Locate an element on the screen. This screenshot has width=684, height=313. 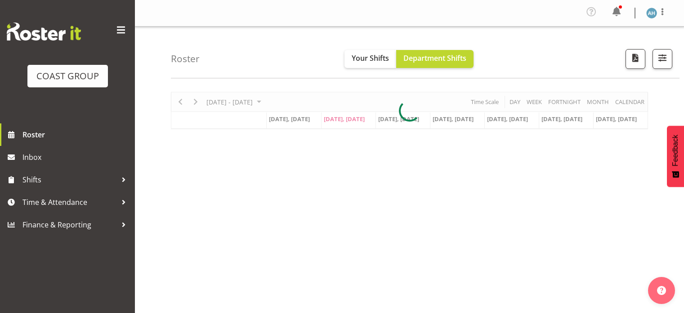
h4: Roster is located at coordinates (185, 58).